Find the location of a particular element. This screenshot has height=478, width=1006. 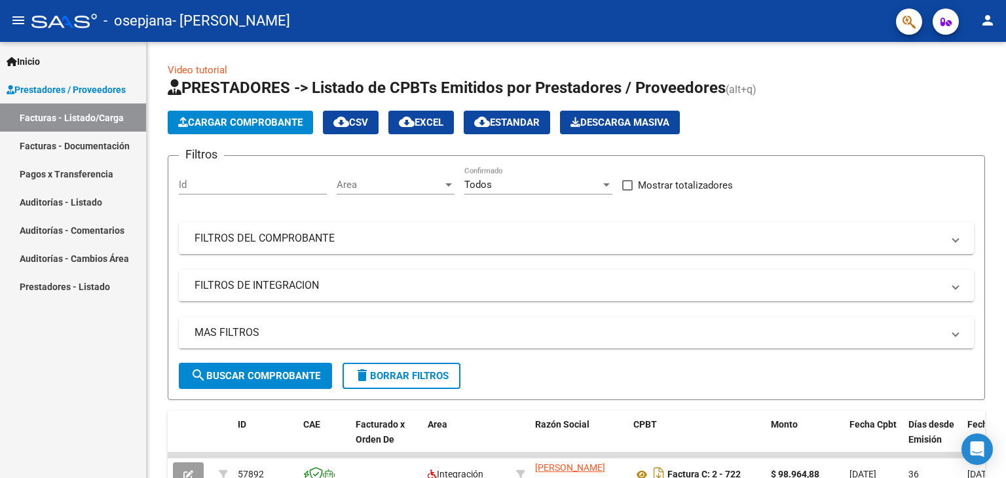

div: Open Intercom Messenger is located at coordinates (977, 449).